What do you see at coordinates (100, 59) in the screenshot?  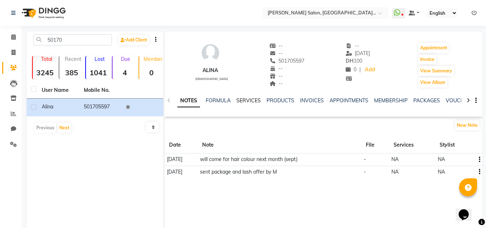 I see `p: Lost` at bounding box center [100, 59].